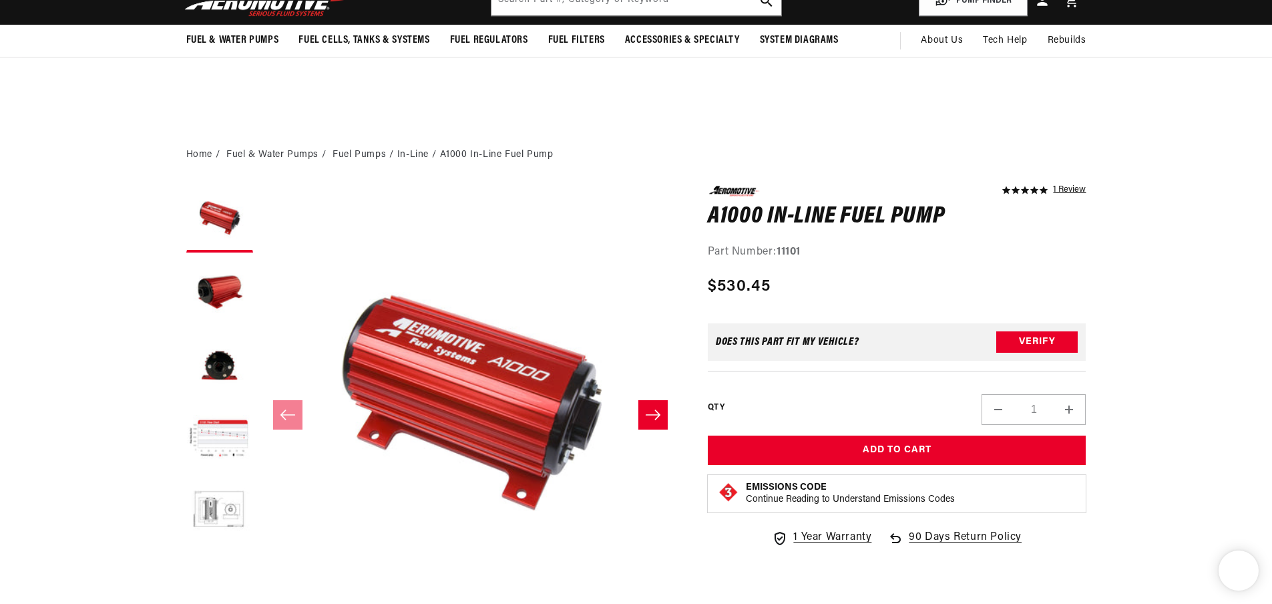 The height and width of the screenshot is (604, 1272). Describe the element at coordinates (682, 40) in the screenshot. I see `summary: Accessories & Specialty` at that location.